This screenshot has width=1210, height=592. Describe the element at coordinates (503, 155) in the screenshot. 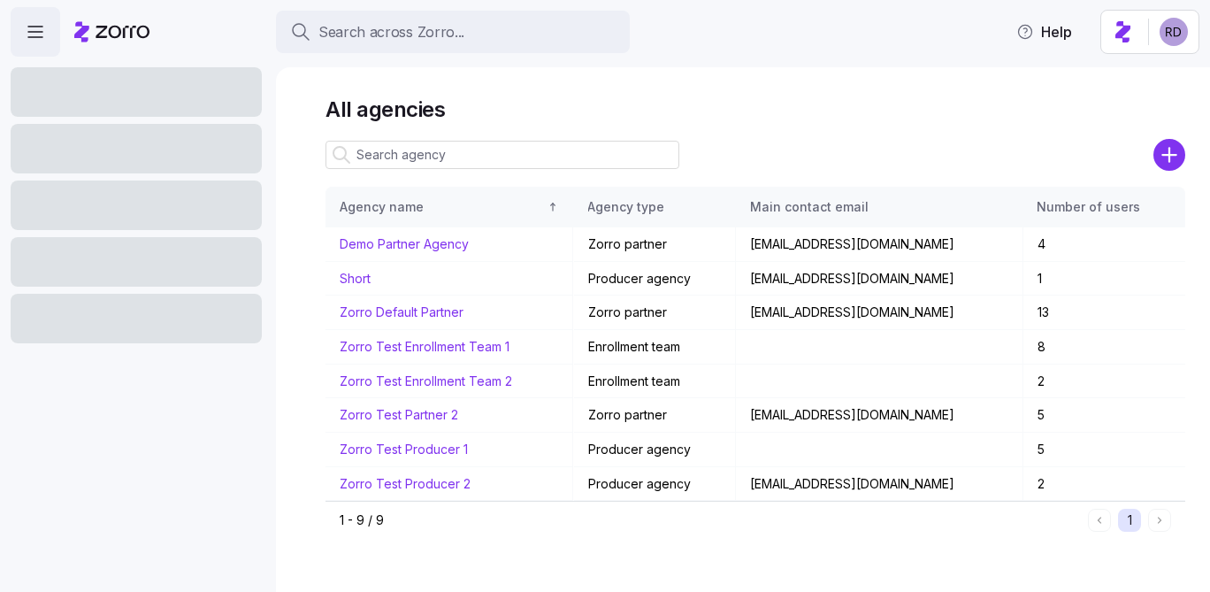

I see `input: Search agency` at that location.